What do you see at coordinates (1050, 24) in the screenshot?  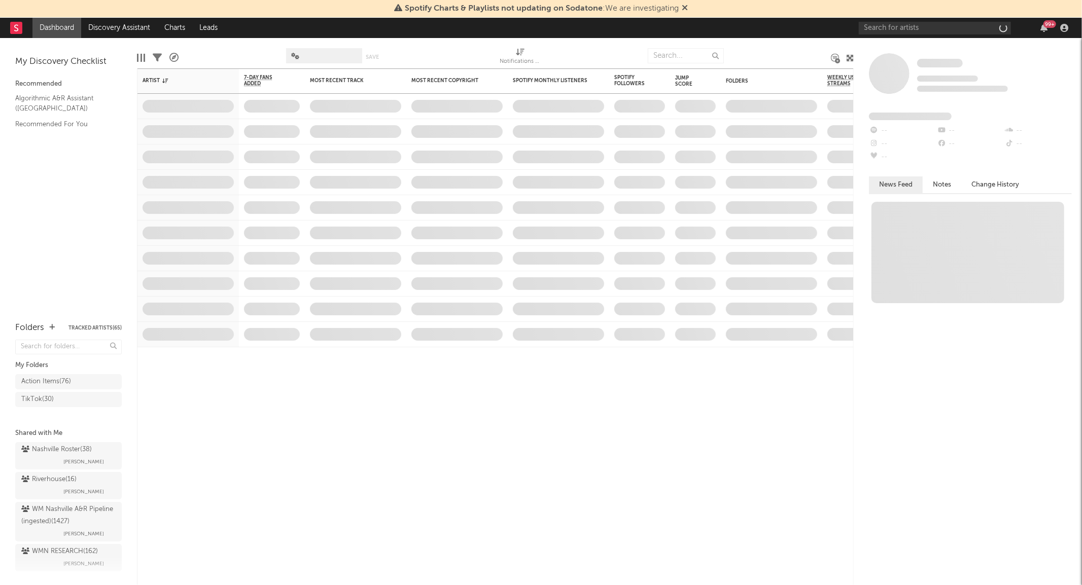 I see `div: 99 +` at bounding box center [1050, 24].